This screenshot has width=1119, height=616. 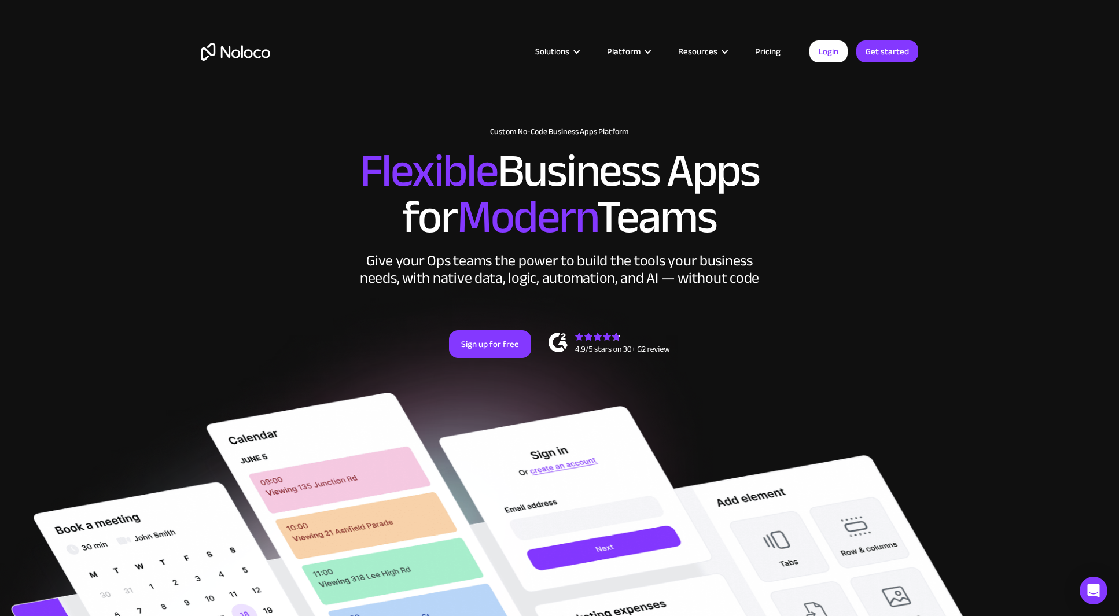 I want to click on h1: Custom No-Code Business Apps Platform, so click(x=559, y=132).